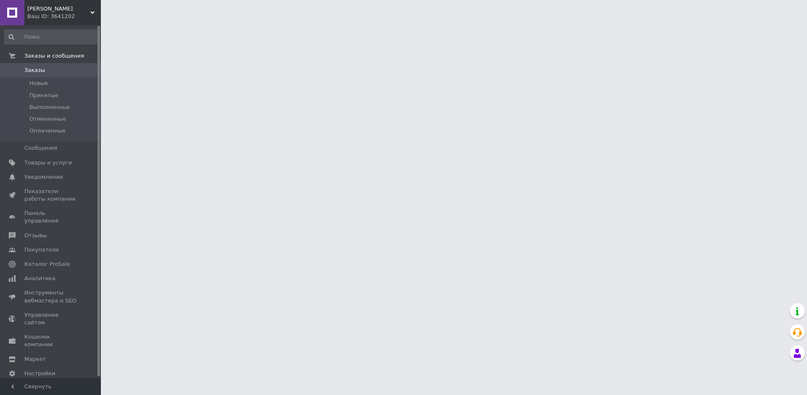 The height and width of the screenshot is (395, 807). Describe the element at coordinates (54, 56) in the screenshot. I see `span: Заказы и сообщения` at that location.